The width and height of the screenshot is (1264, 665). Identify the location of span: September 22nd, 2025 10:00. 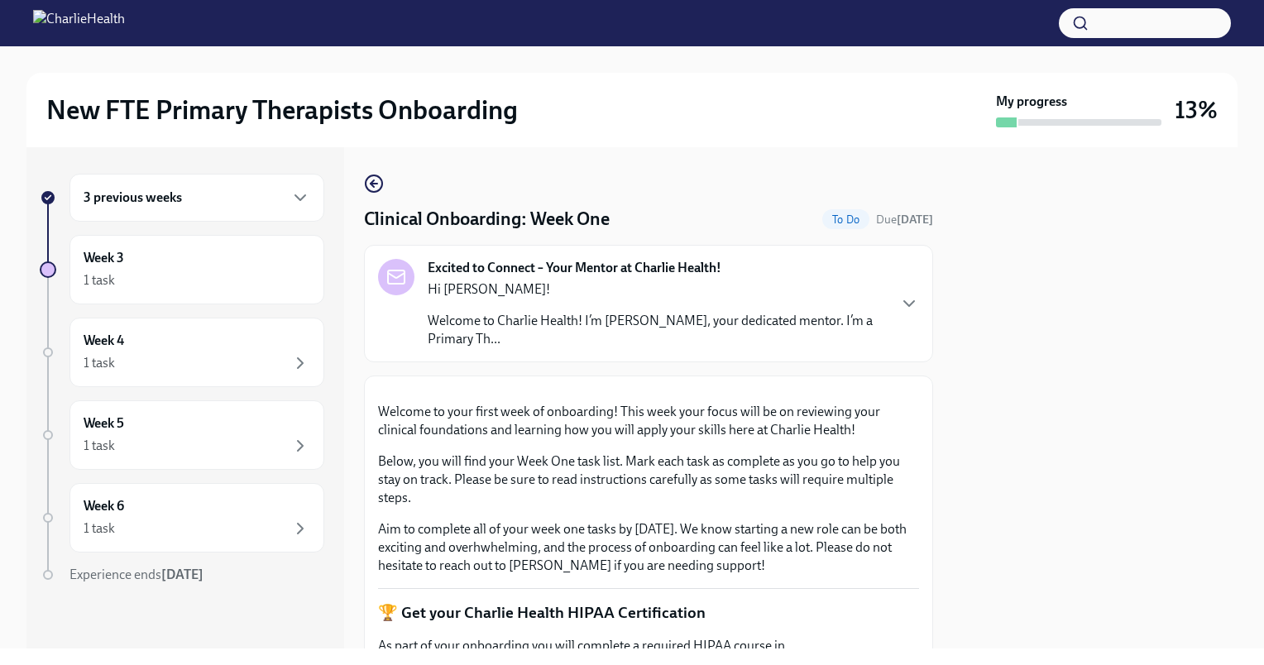
(904, 219).